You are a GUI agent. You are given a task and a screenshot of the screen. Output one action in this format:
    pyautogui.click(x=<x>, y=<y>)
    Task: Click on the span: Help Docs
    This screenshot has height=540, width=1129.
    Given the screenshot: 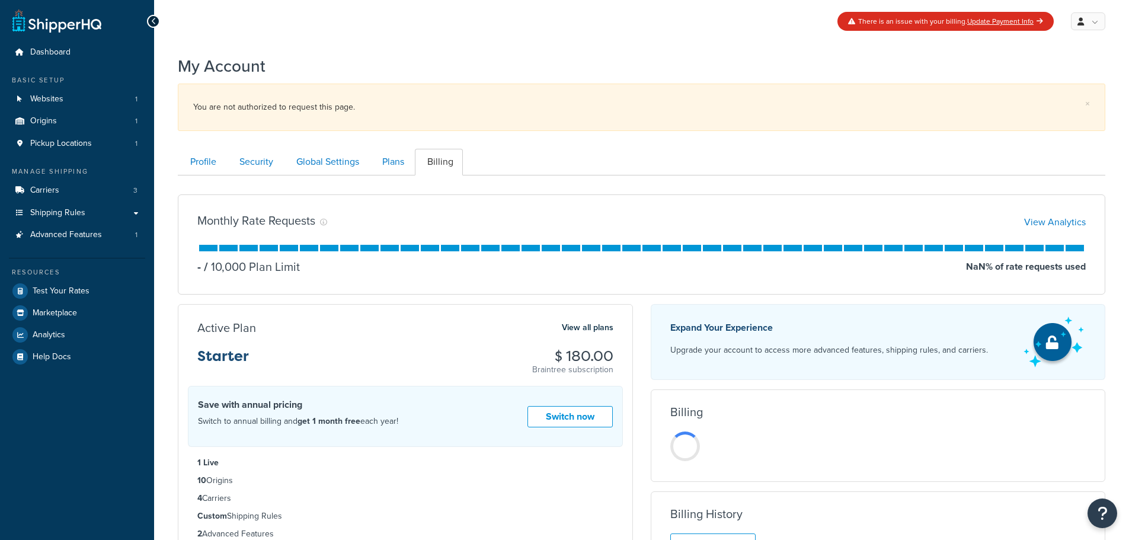 What is the action you would take?
    pyautogui.click(x=52, y=357)
    